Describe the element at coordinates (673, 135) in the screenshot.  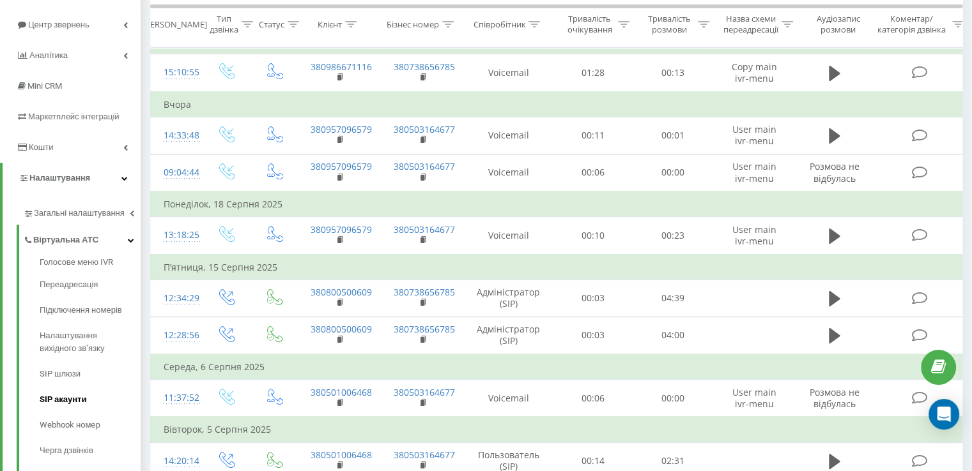
I see `td: 00:01` at that location.